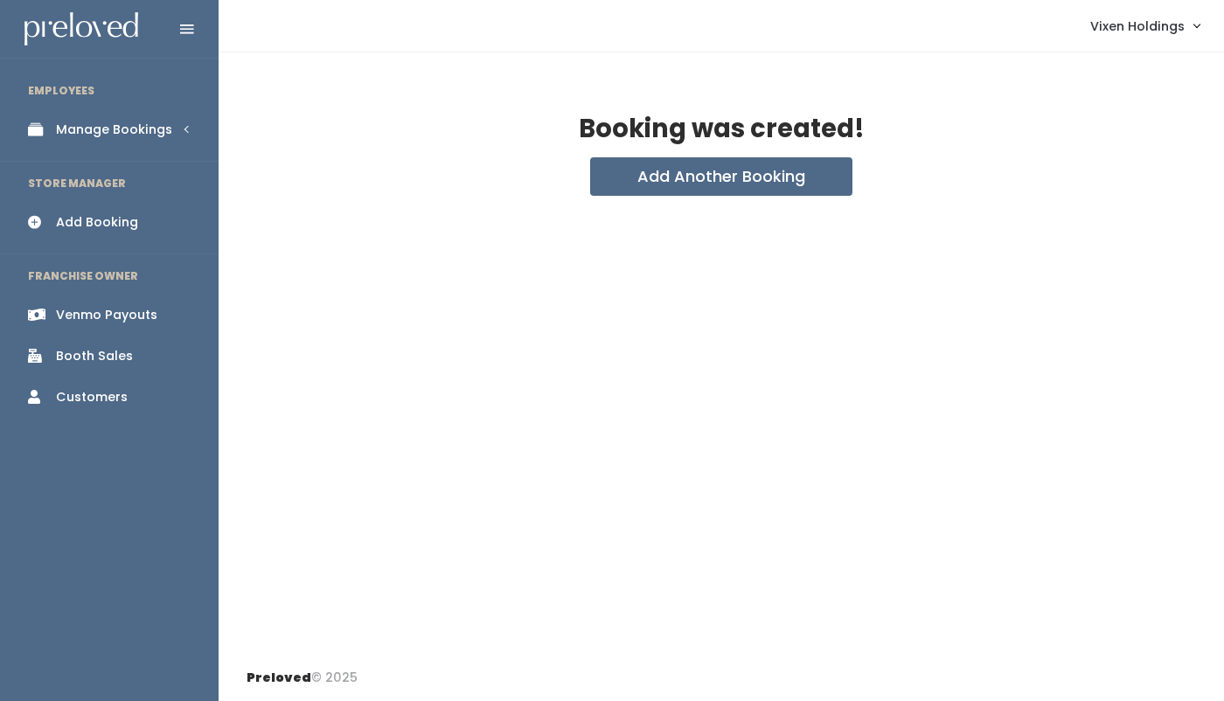  I want to click on button: Add Another Booking, so click(721, 177).